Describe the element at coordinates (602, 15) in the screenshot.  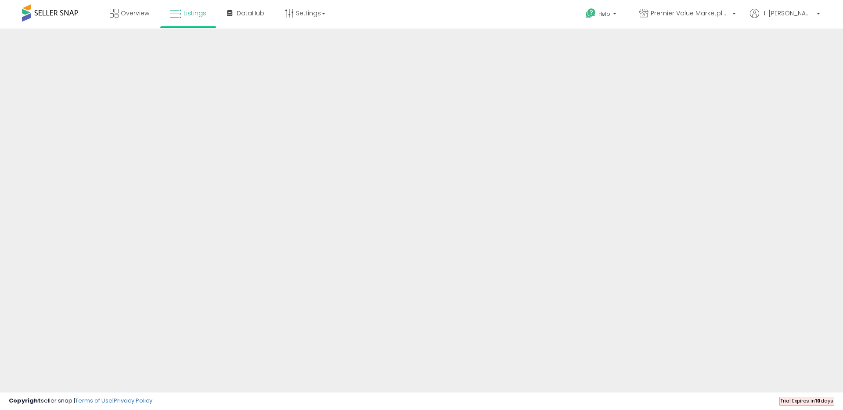
I see `a: Help` at that location.